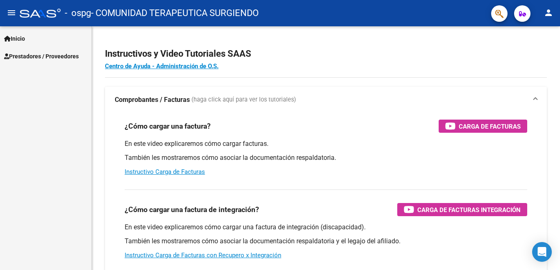  Describe the element at coordinates (326, 100) in the screenshot. I see `mat-expansion-panel-header: Comprobantes / Facturas (haga click aquí para ver los tutoriales)` at that location.